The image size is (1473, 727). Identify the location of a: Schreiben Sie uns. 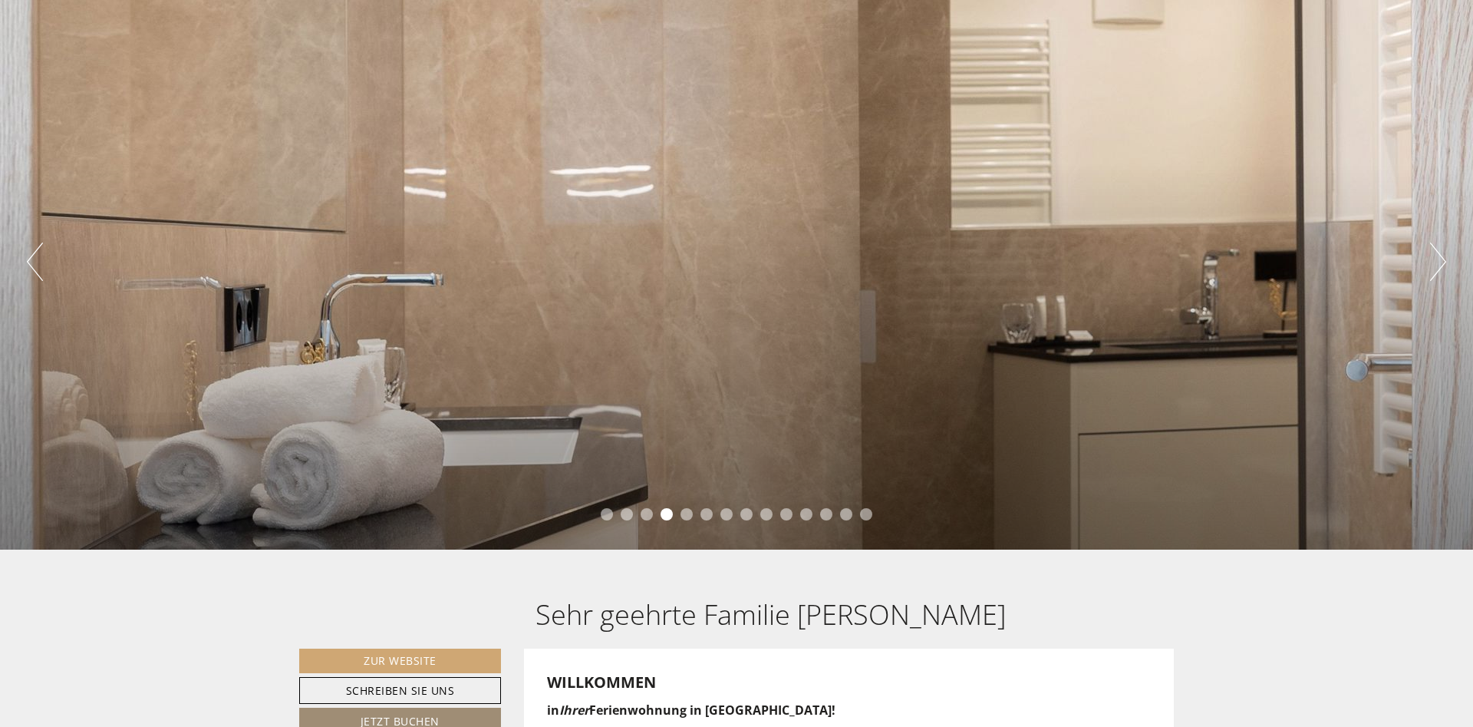
(400, 690).